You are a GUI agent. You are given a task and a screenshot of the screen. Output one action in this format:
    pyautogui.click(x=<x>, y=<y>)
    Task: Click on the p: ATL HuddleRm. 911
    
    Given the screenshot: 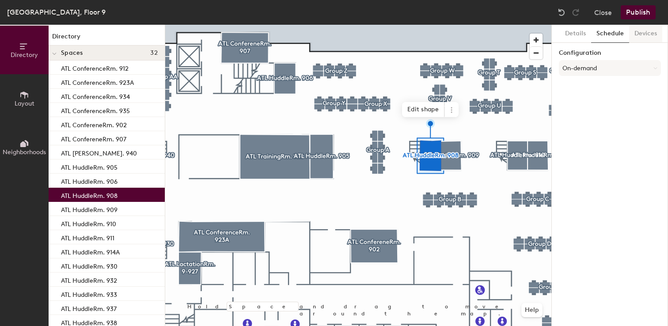 What is the action you would take?
    pyautogui.click(x=87, y=237)
    